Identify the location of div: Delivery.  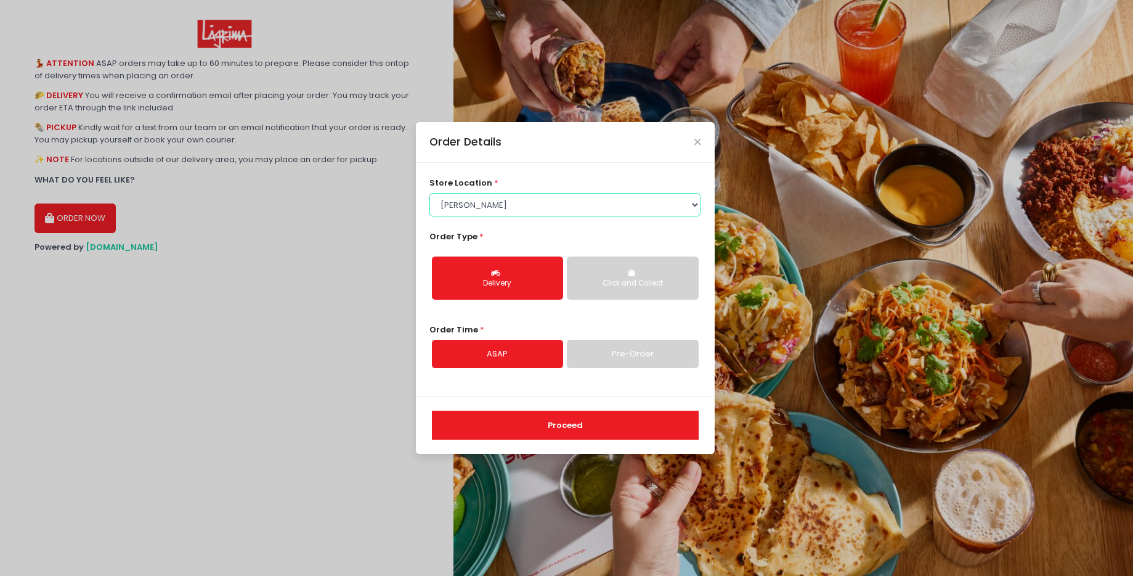
(497, 283).